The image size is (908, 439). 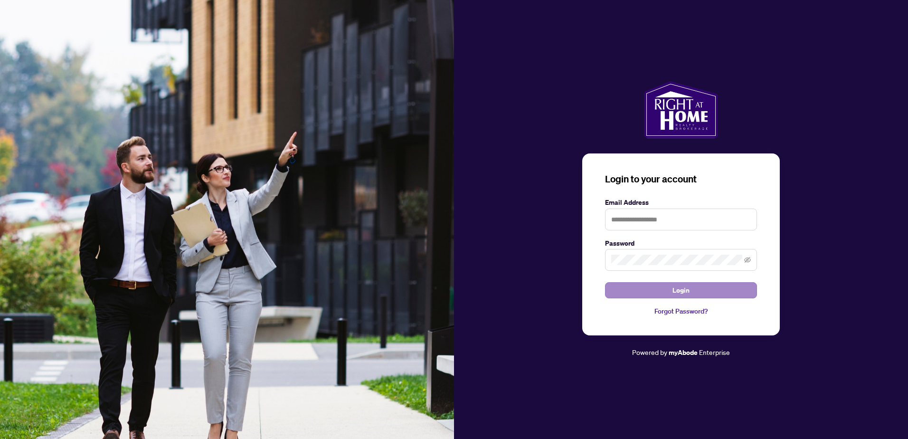 What do you see at coordinates (681, 179) in the screenshot?
I see `h3: Login to your account` at bounding box center [681, 179].